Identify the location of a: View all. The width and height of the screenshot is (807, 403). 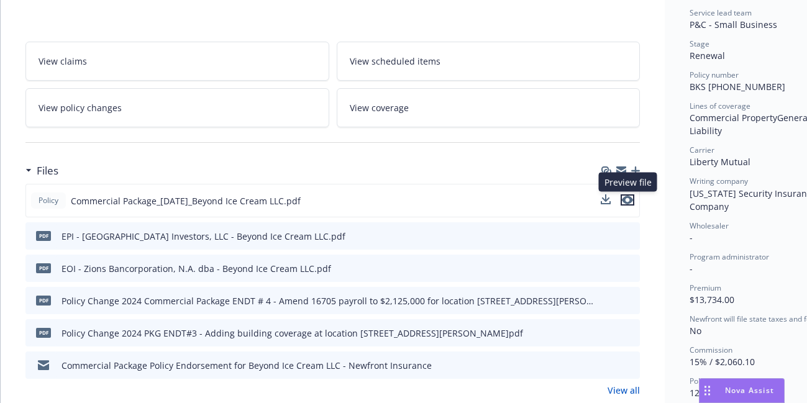
(624, 390).